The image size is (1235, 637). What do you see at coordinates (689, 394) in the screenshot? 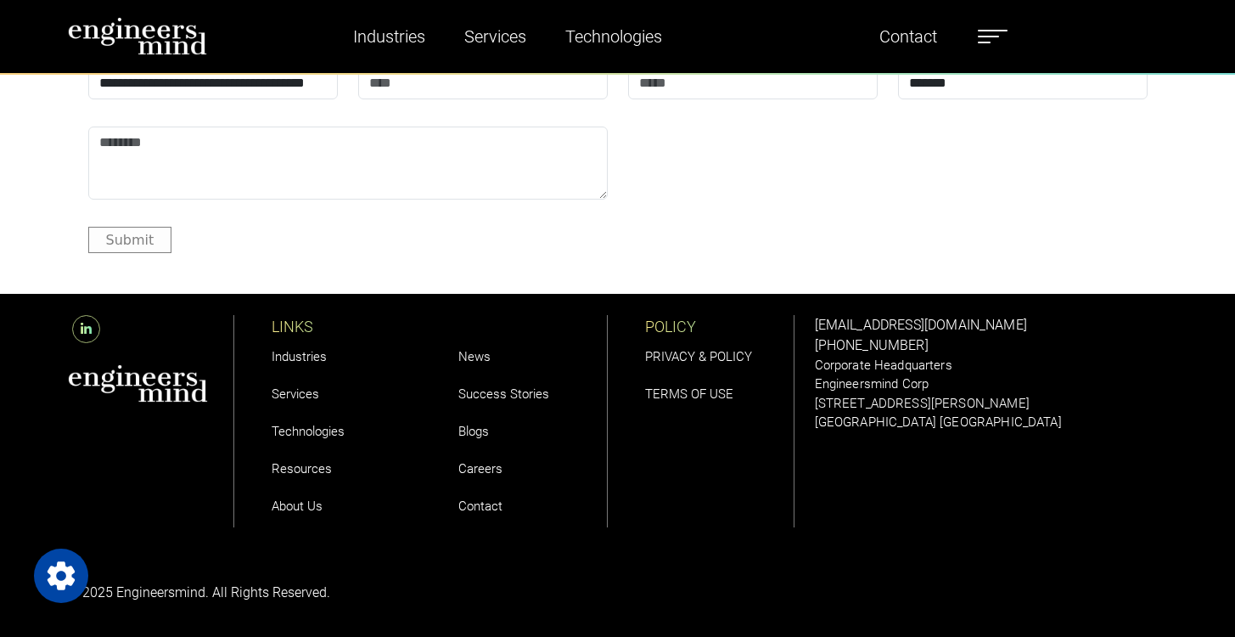
I see `a: TERMS OF USE` at bounding box center [689, 394].